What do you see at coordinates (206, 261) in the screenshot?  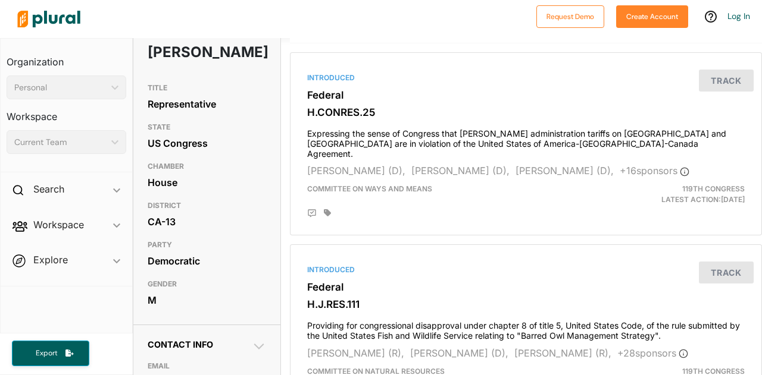 I see `div: Democratic` at bounding box center [206, 261].